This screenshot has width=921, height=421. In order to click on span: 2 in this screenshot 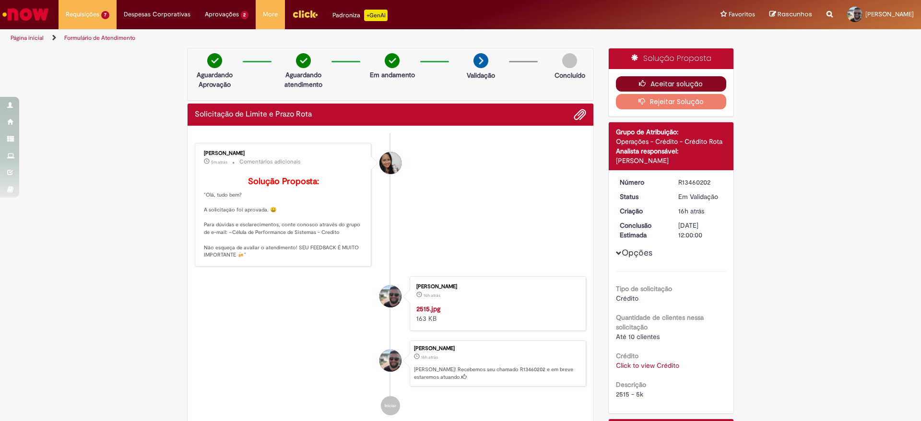, I will do `click(245, 15)`.